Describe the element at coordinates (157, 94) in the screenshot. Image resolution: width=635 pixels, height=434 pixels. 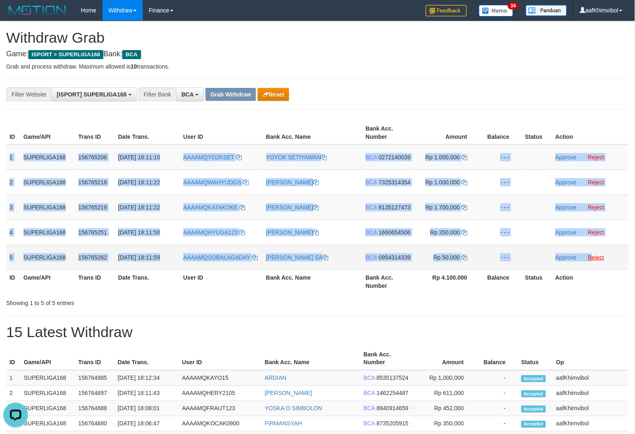
I see `div: Filter Bank` at that location.